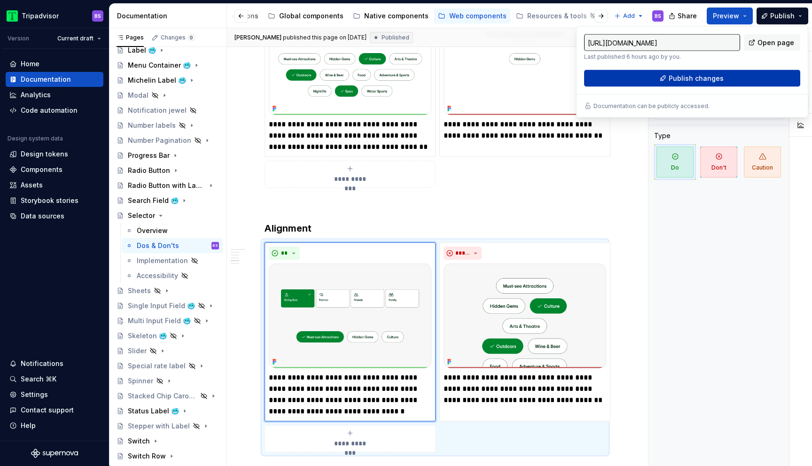 This screenshot has height=466, width=812. Describe the element at coordinates (763, 162) in the screenshot. I see `button: Caution` at that location.